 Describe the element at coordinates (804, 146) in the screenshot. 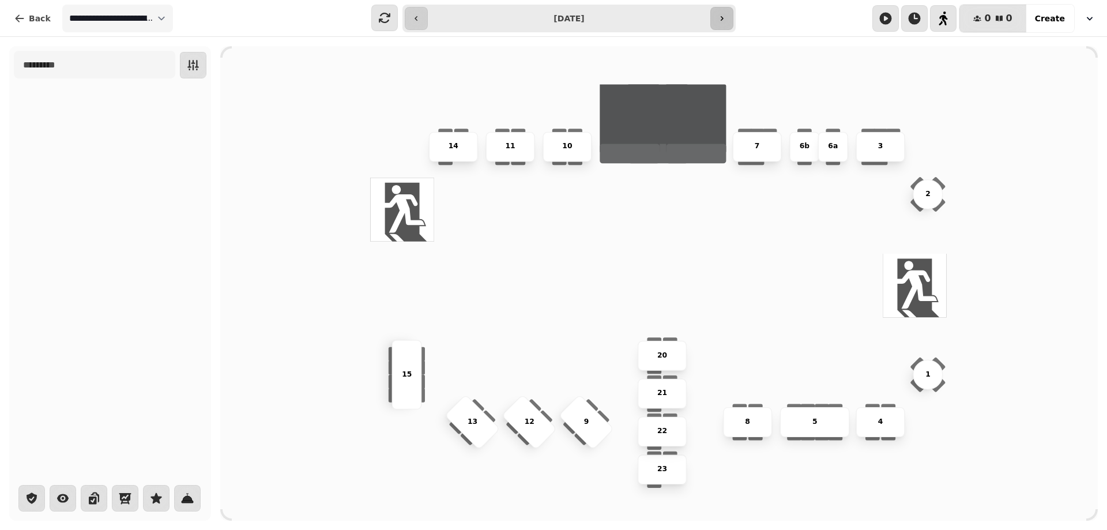

I see `p: 6b` at that location.